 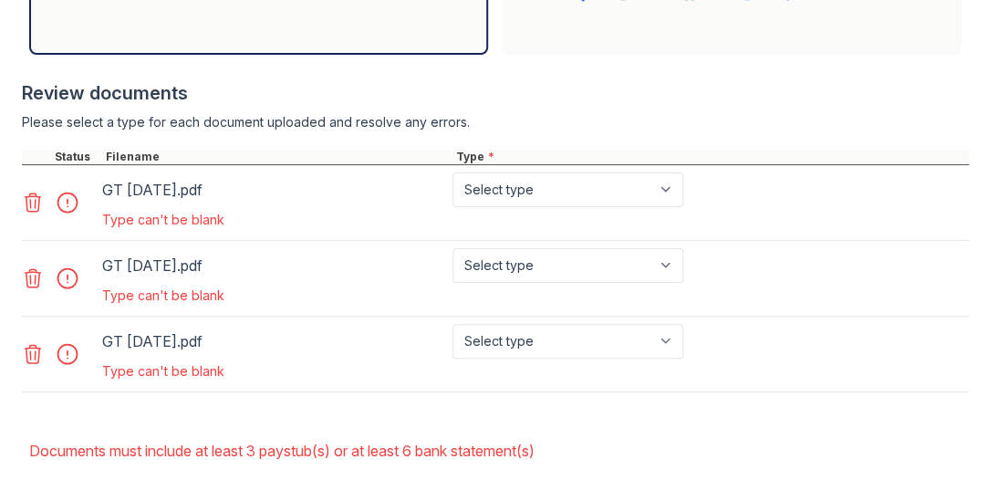 I want to click on div: Status, so click(x=77, y=157).